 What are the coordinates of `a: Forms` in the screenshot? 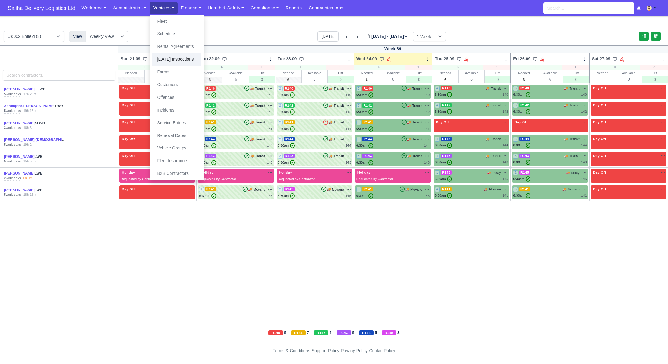 It's located at (177, 72).